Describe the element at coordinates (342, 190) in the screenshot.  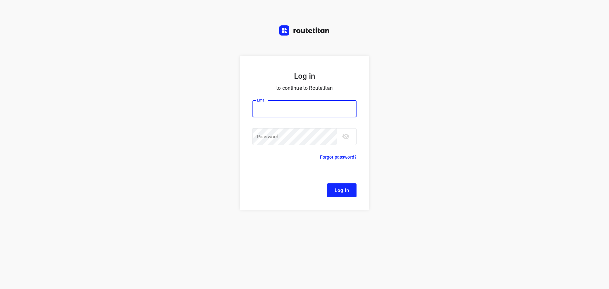
I see `span: Log In` at that location.